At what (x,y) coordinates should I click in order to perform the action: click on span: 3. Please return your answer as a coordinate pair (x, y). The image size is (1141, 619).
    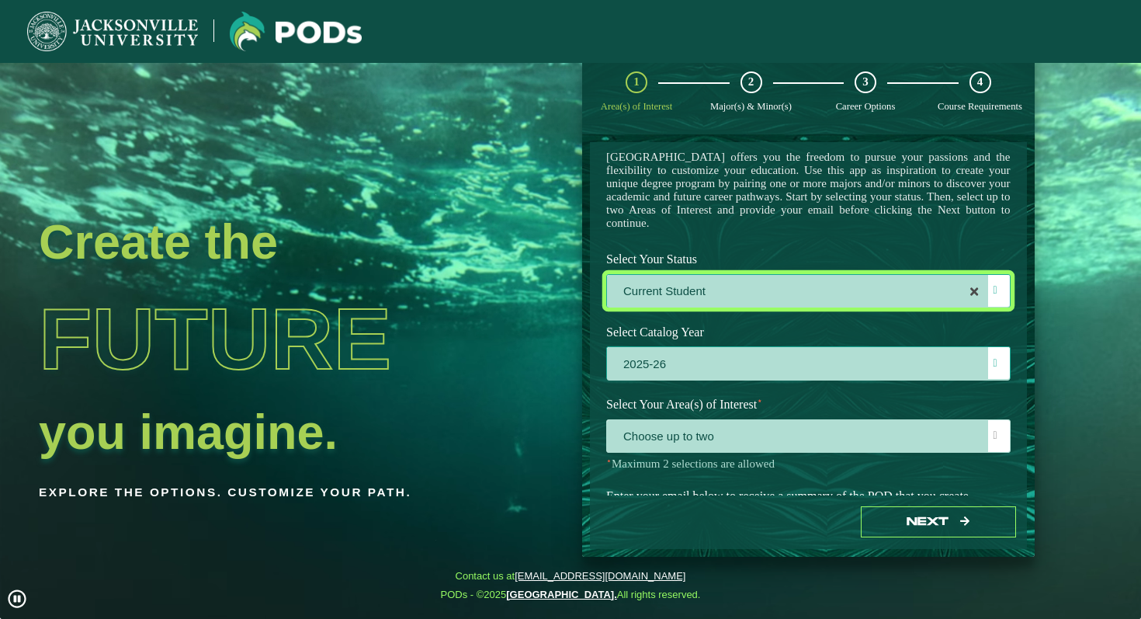
    Looking at the image, I should click on (865, 82).